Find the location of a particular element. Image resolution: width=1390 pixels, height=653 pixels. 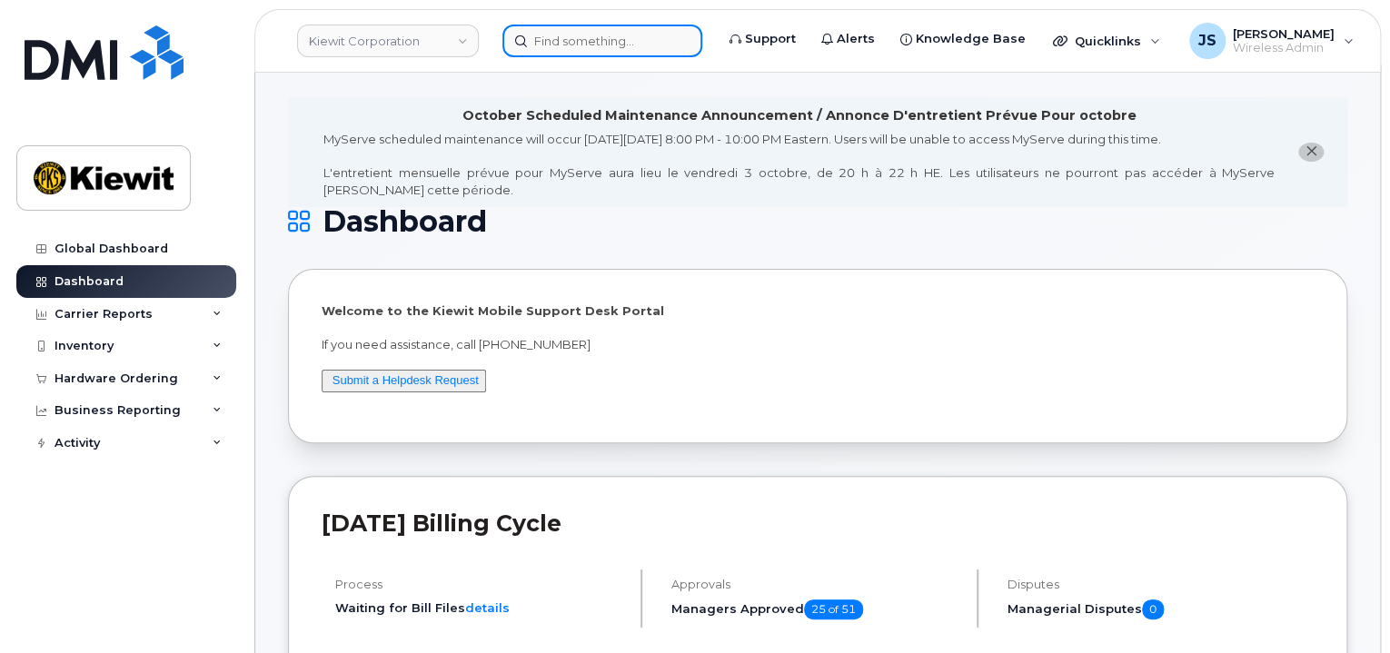

a: Submit a Helpdesk Request is located at coordinates (405, 380).